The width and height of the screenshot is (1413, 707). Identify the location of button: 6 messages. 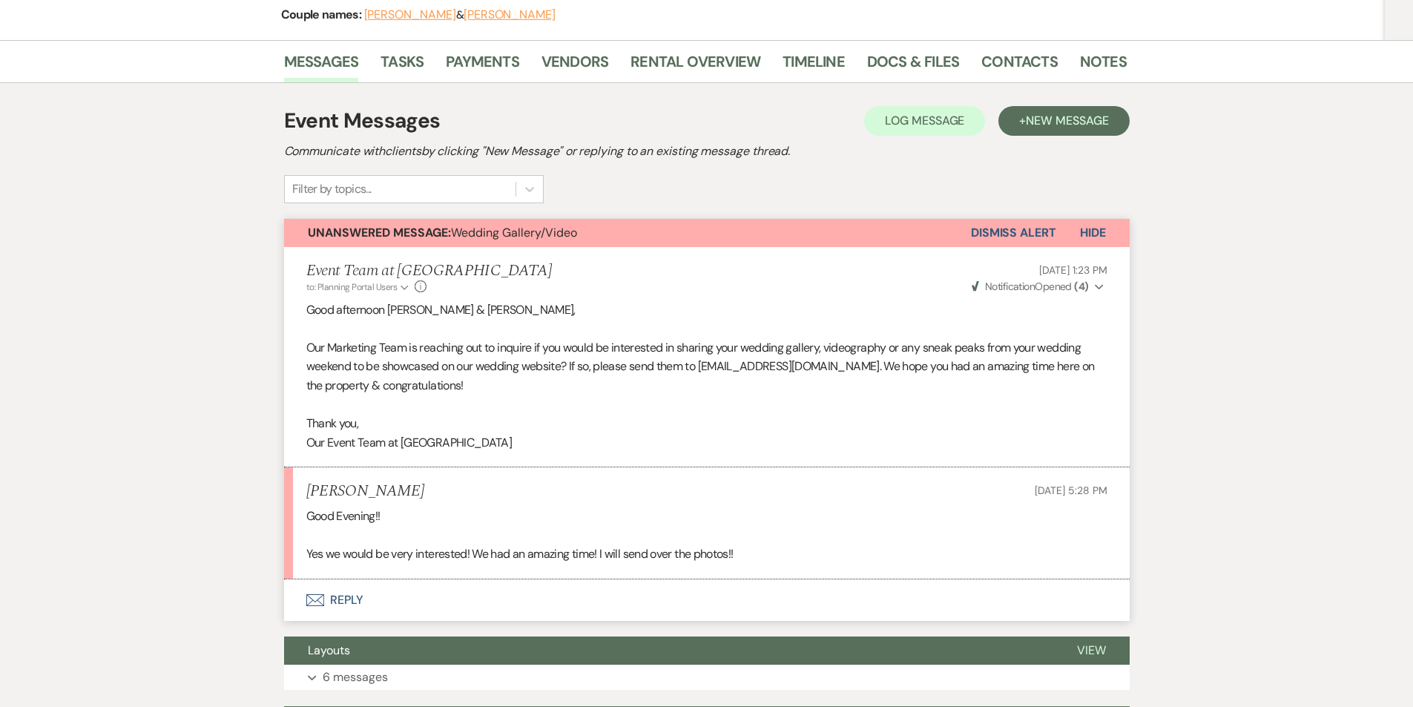
(707, 677).